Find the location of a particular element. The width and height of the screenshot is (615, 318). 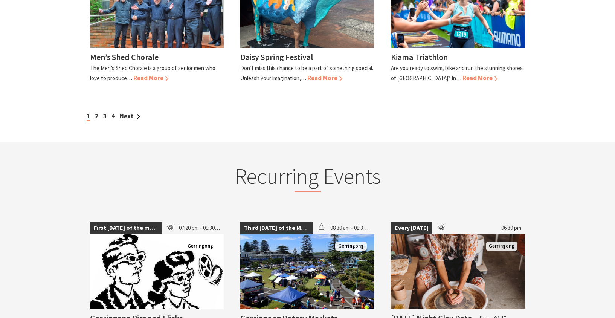

p: The Men’s Shed Chorale is a group of senior men who love to produce… is located at coordinates (152, 73).